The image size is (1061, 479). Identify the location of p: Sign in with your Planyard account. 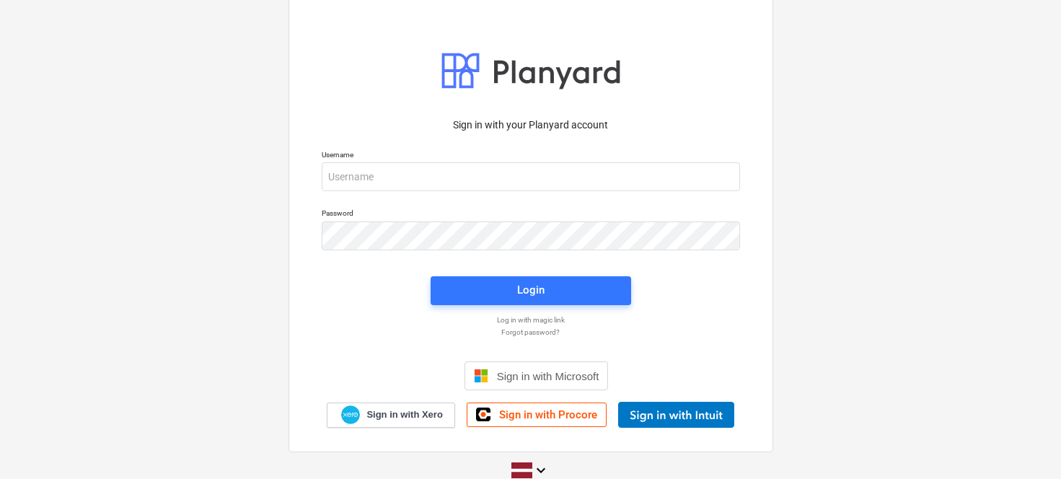
(531, 125).